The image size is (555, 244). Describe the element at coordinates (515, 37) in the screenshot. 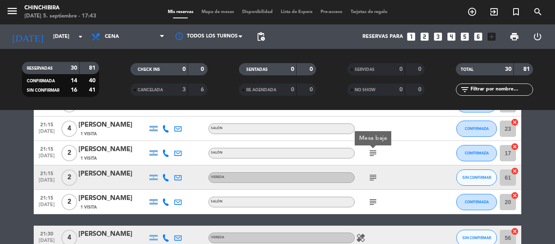

I see `span: print` at that location.